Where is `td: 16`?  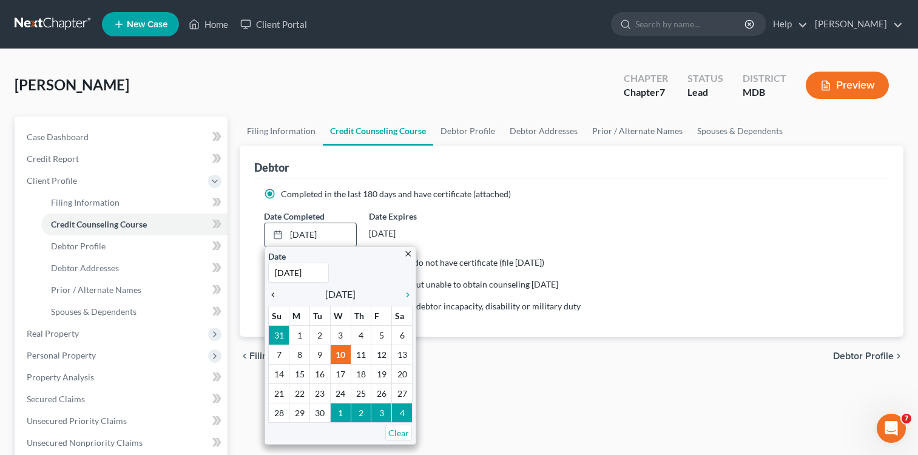 td: 16 is located at coordinates (320, 374).